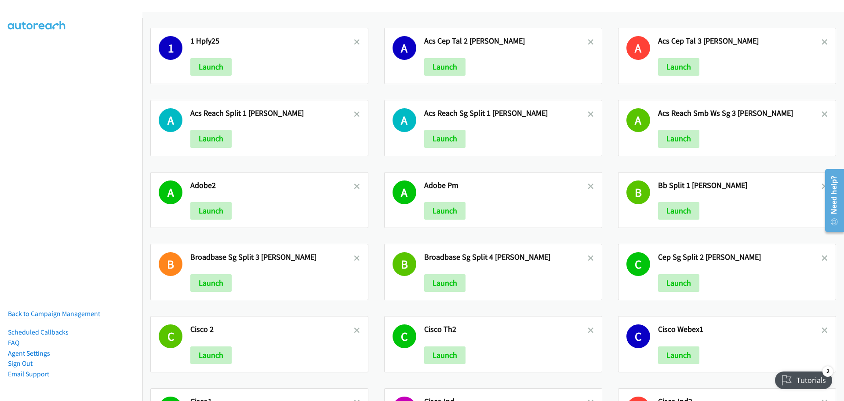 The width and height of the screenshot is (844, 401). What do you see at coordinates (34, 18) in the screenshot?
I see `button: Checklist, Tutorials, 2 incomplete tasks` at bounding box center [34, 18].